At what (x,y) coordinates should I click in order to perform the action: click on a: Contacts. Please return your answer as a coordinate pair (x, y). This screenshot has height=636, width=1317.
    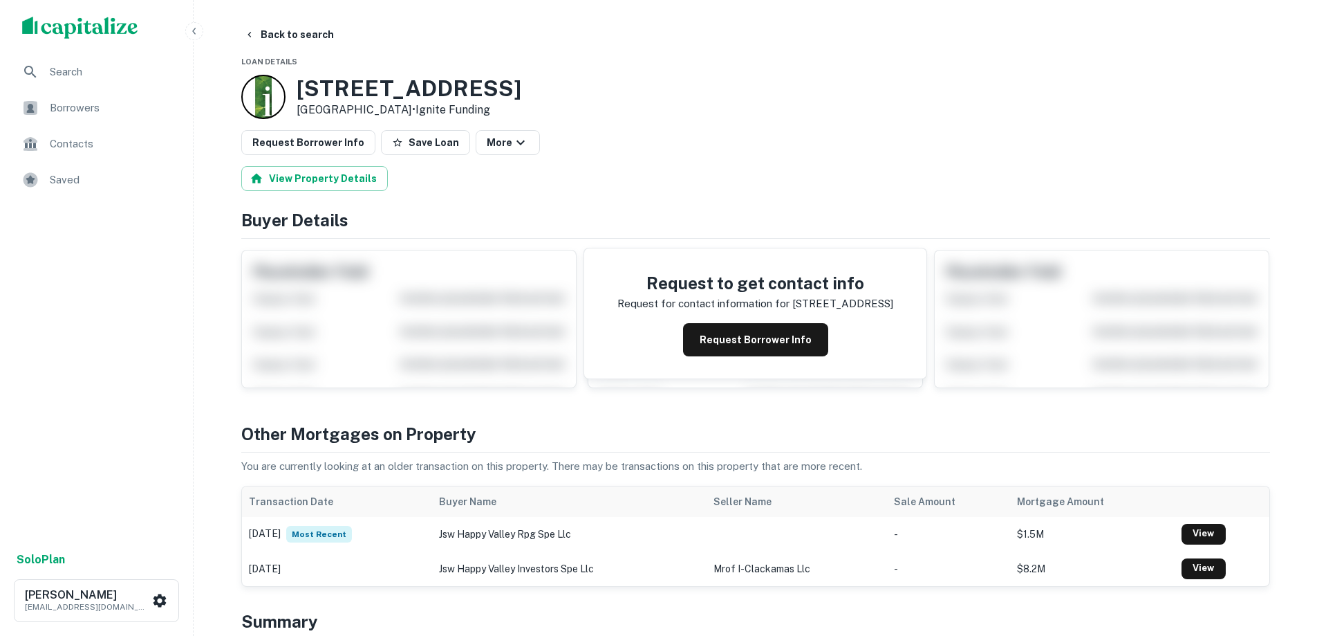
    Looking at the image, I should click on (96, 144).